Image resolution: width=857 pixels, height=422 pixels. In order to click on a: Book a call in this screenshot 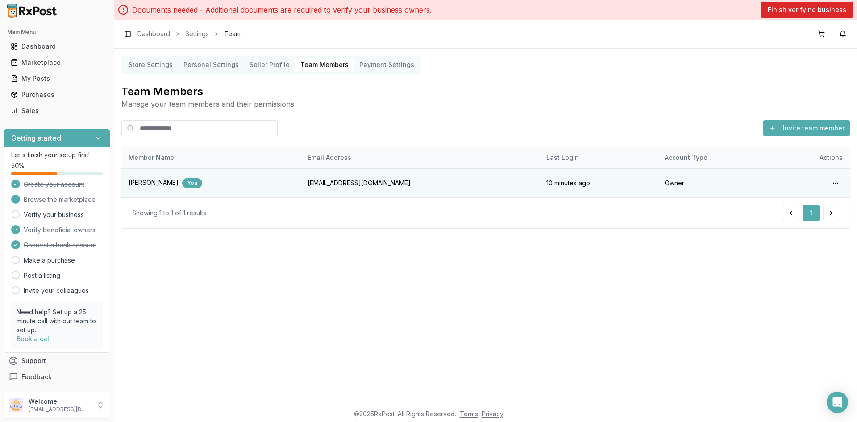, I will do `click(33, 338)`.